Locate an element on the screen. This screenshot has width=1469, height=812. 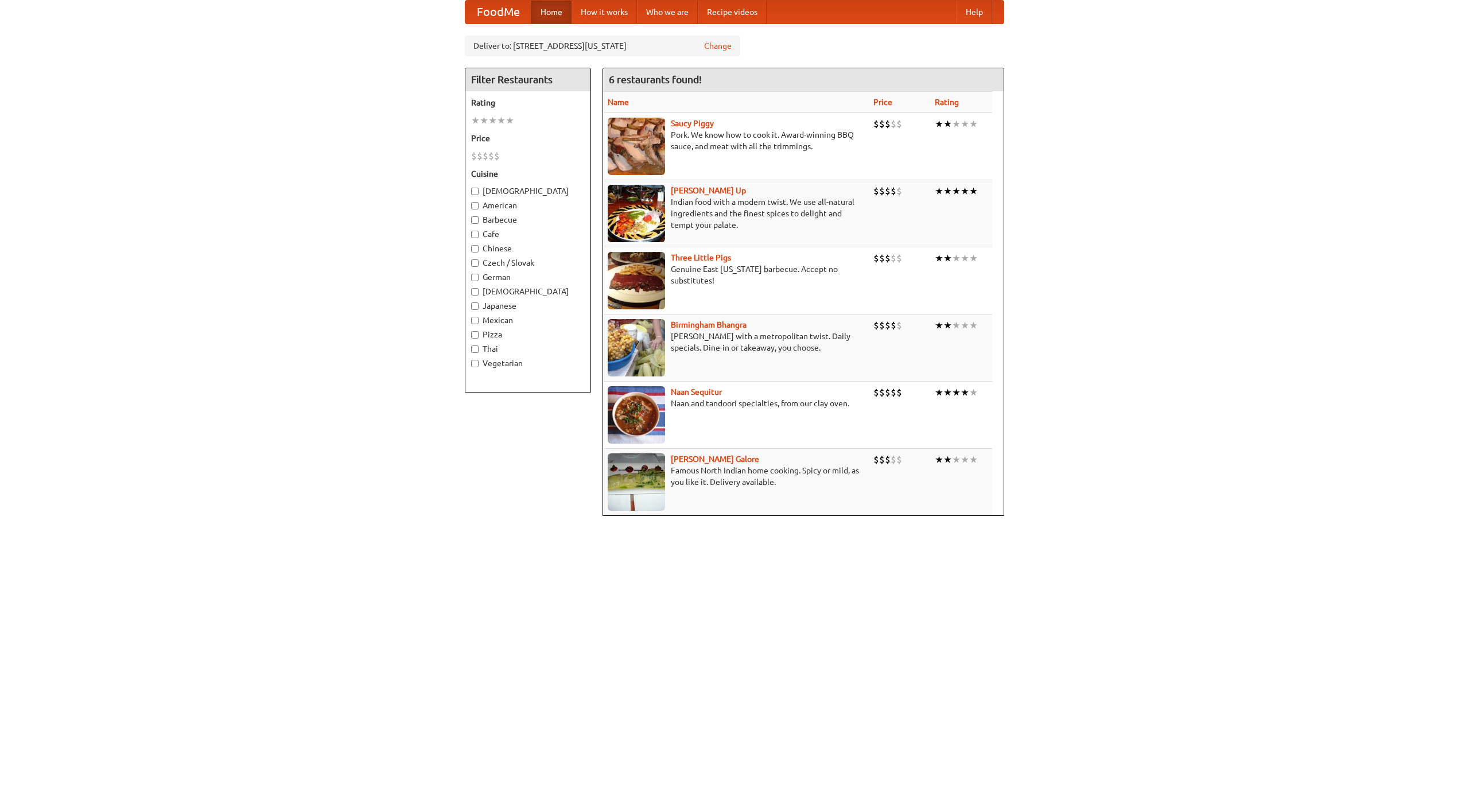
input: Thai is located at coordinates (475, 349).